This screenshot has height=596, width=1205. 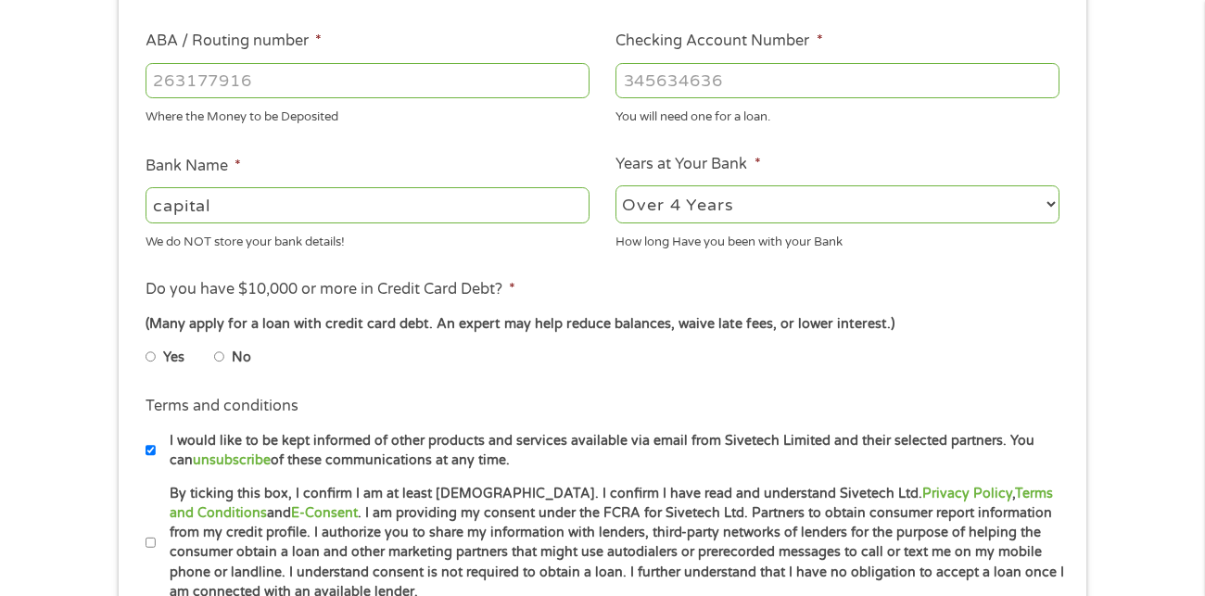 What do you see at coordinates (234, 41) in the screenshot?
I see `label: ABA / Routing number` at bounding box center [234, 41].